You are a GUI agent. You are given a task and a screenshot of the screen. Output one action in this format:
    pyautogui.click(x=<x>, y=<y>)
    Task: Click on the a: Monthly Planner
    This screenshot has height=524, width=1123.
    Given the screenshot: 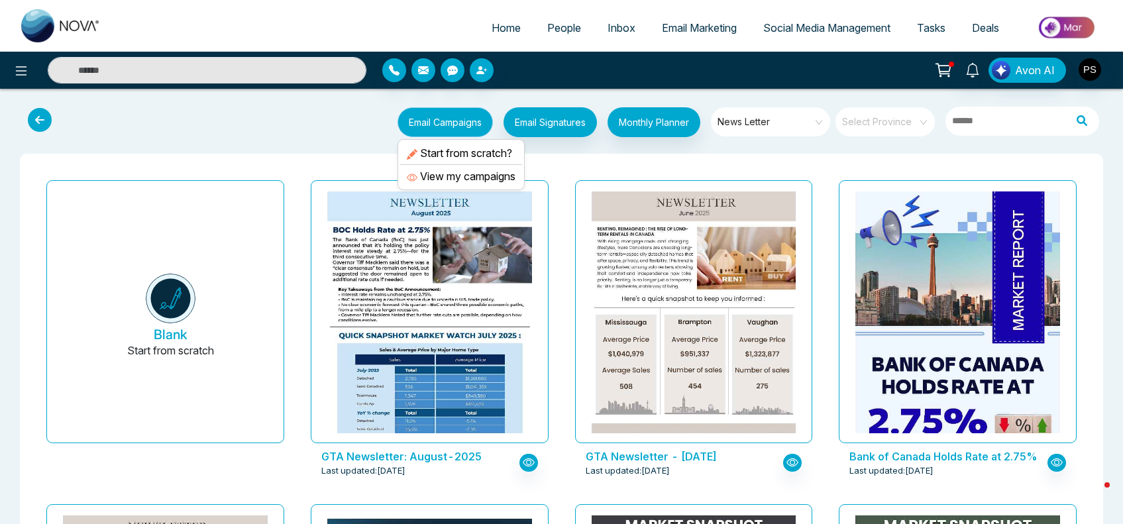 What is the action you would take?
    pyautogui.click(x=649, y=124)
    